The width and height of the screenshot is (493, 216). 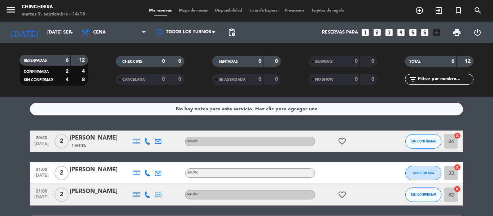 What do you see at coordinates (53, 14) in the screenshot?
I see `div: martes 9. septiembre - 14:15` at bounding box center [53, 14].